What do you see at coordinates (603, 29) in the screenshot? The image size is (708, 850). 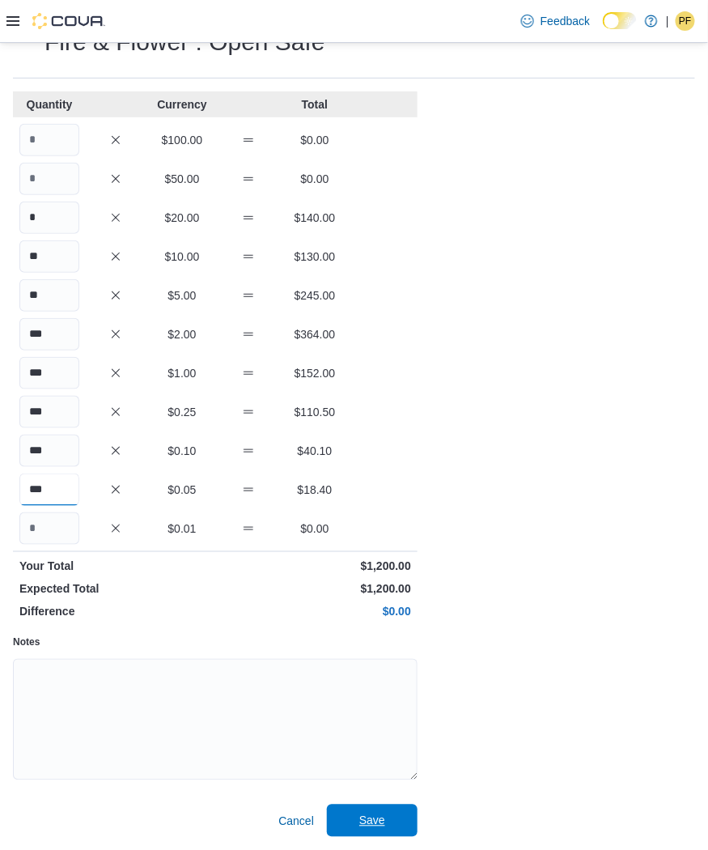 I see `span: Dark Mode` at bounding box center [603, 29].